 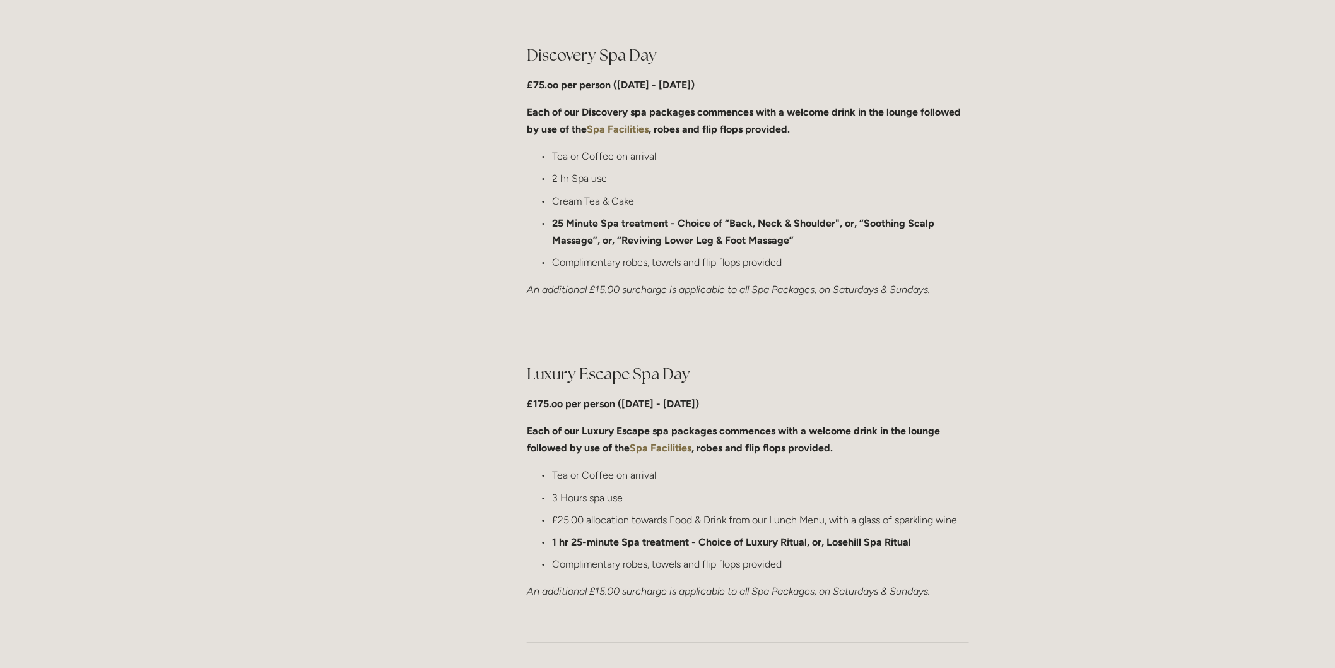 I want to click on p: 3 Hours spa use, so click(x=760, y=498).